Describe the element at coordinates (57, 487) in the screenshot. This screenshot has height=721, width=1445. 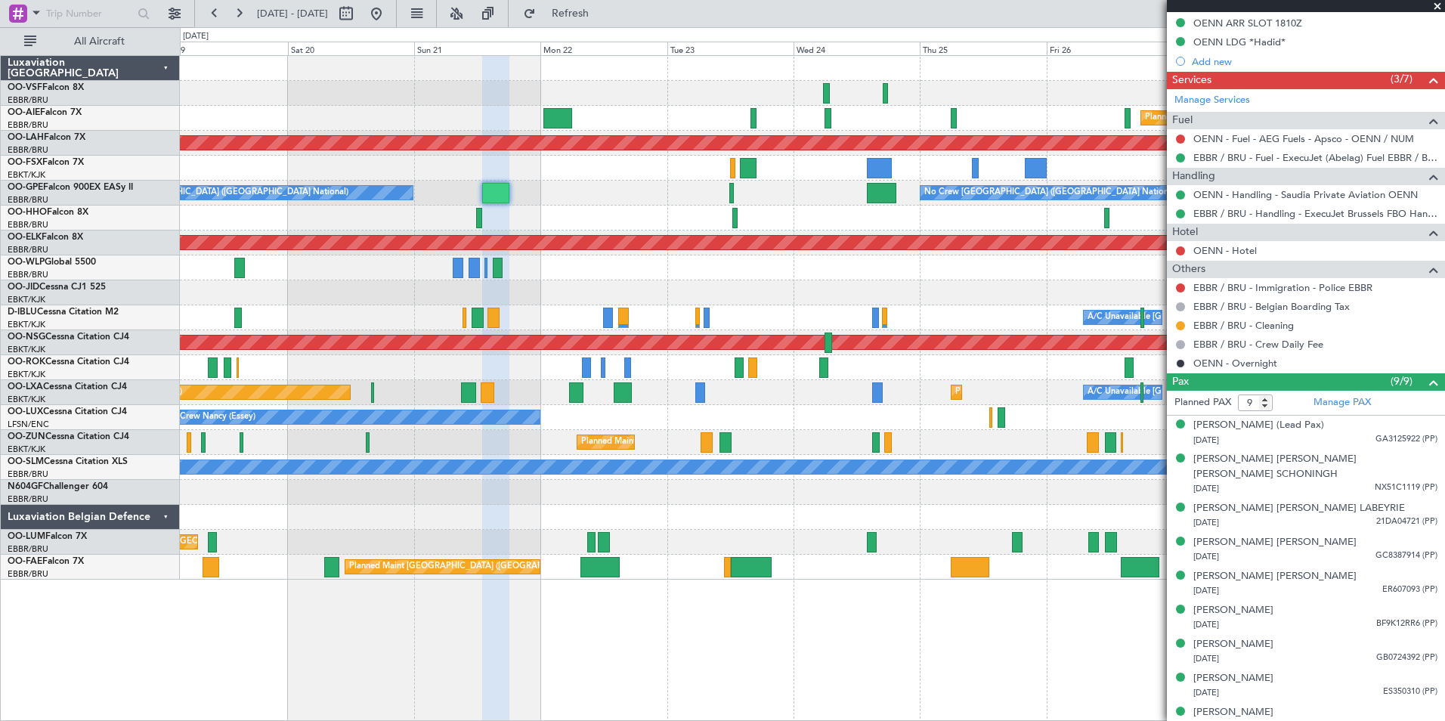
I see `a: N604GFChallenger 604` at that location.